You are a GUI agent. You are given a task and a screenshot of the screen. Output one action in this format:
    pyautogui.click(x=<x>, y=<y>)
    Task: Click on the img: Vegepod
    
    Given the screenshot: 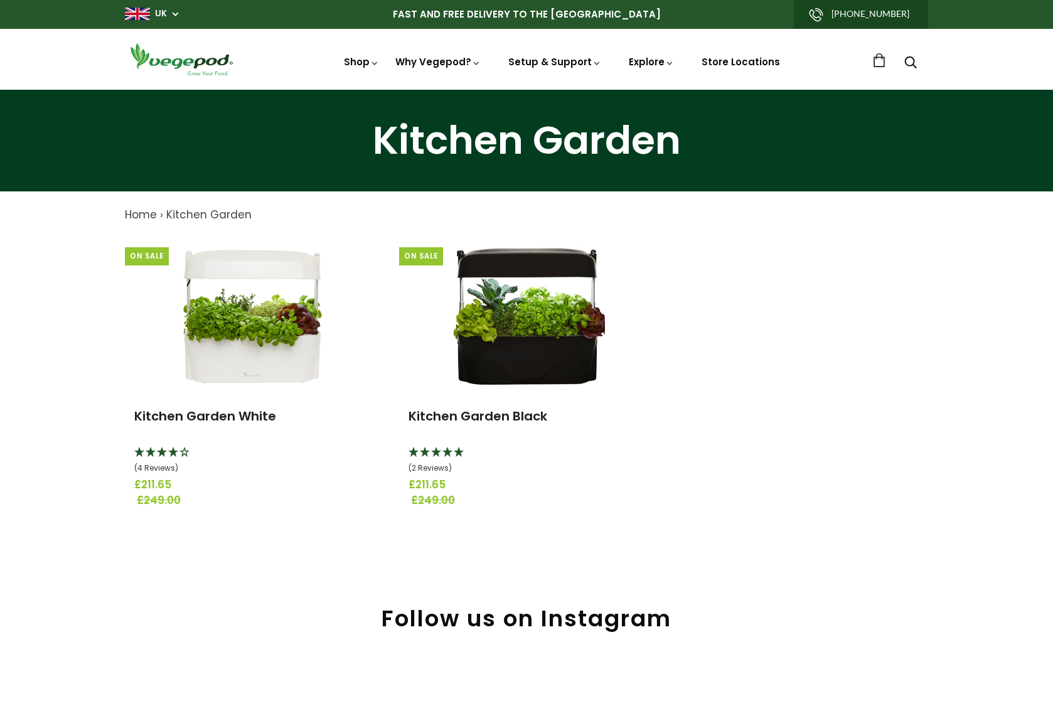 What is the action you would take?
    pyautogui.click(x=181, y=59)
    